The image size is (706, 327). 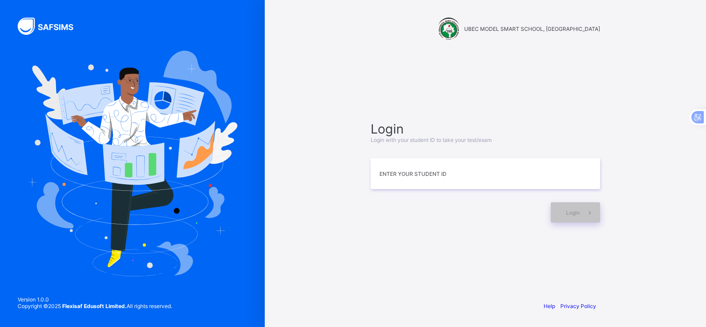 I want to click on span: Version 1.0.0, so click(x=95, y=299).